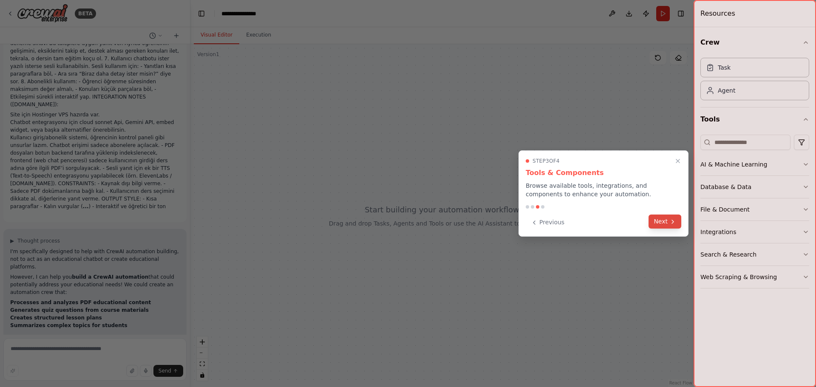  Describe the element at coordinates (603, 173) in the screenshot. I see `h3: Tools & Components` at that location.